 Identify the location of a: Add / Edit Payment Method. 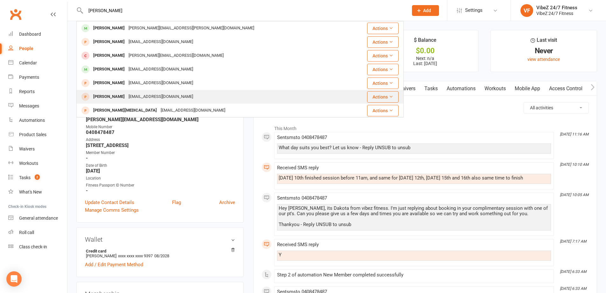
(114, 264).